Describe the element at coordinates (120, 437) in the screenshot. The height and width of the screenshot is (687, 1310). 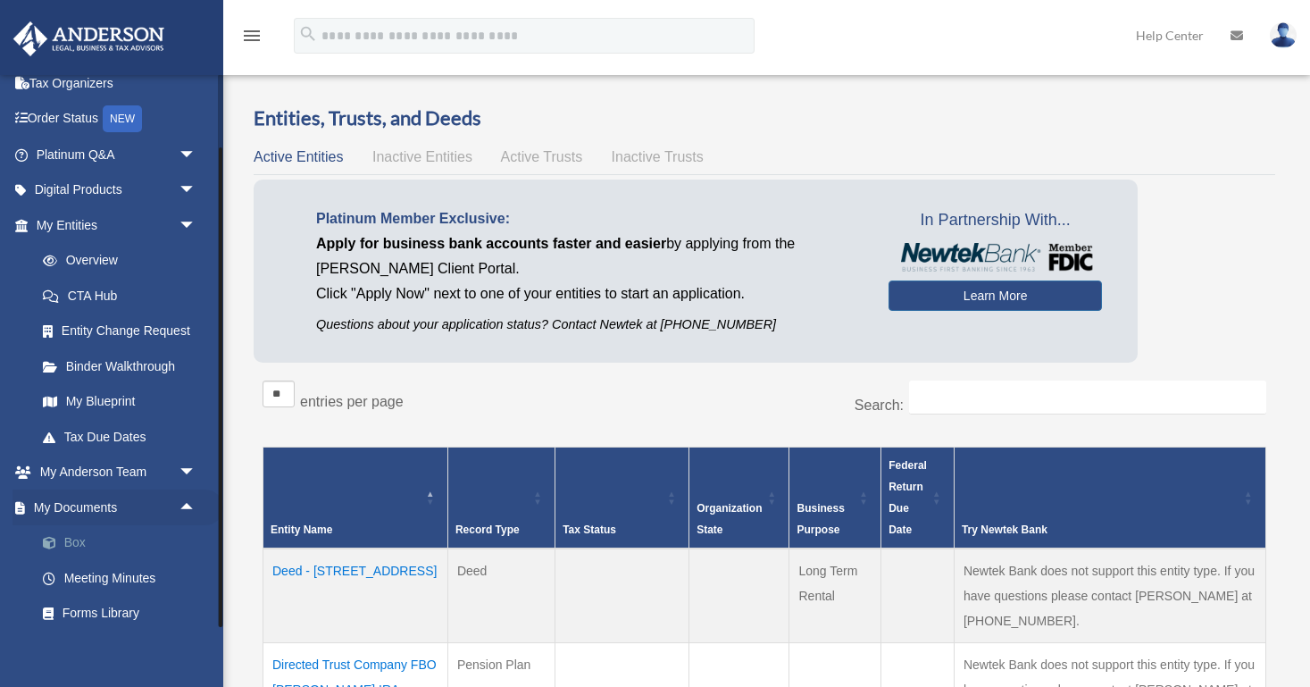
I see `a: Tax Due Dates` at that location.